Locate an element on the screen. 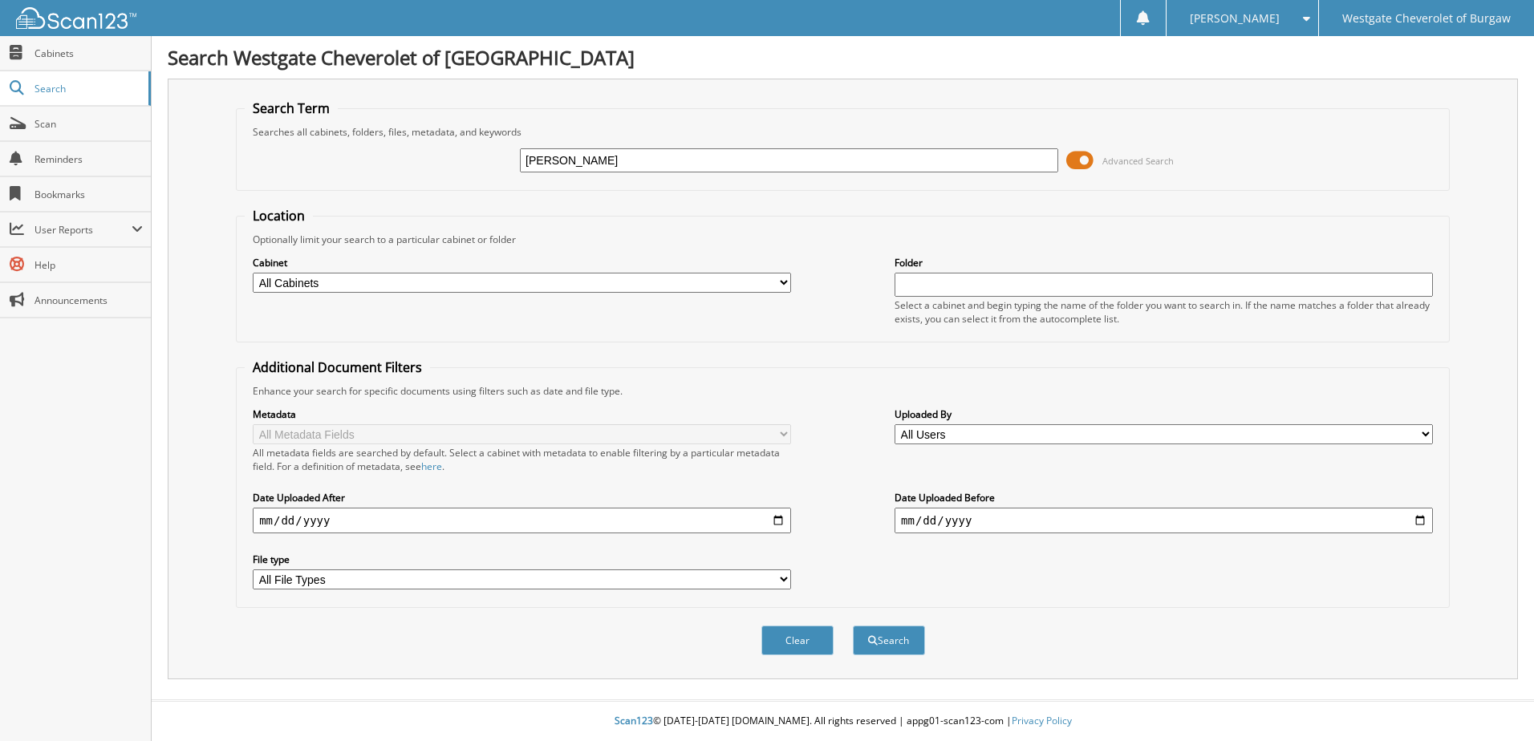  a: here is located at coordinates (432, 466).